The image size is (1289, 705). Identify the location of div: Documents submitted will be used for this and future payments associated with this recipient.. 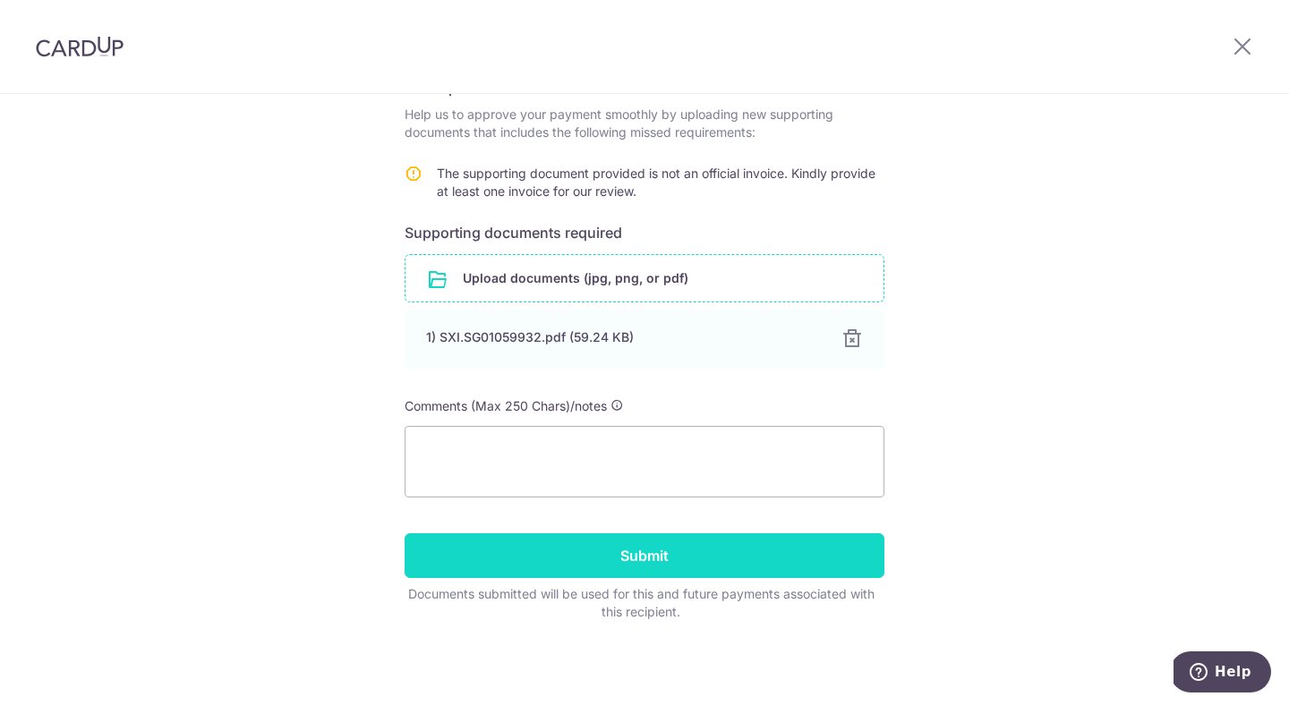
(641, 603).